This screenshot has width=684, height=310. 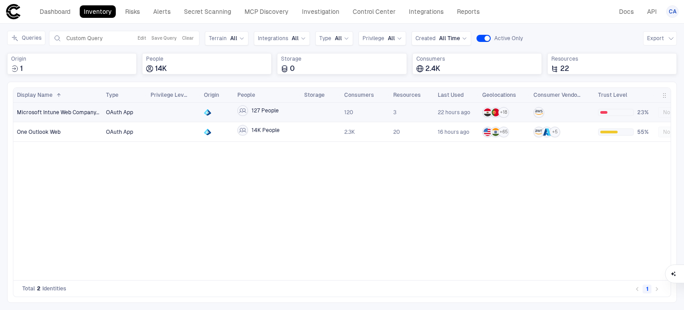 I want to click on span: 22, so click(x=565, y=69).